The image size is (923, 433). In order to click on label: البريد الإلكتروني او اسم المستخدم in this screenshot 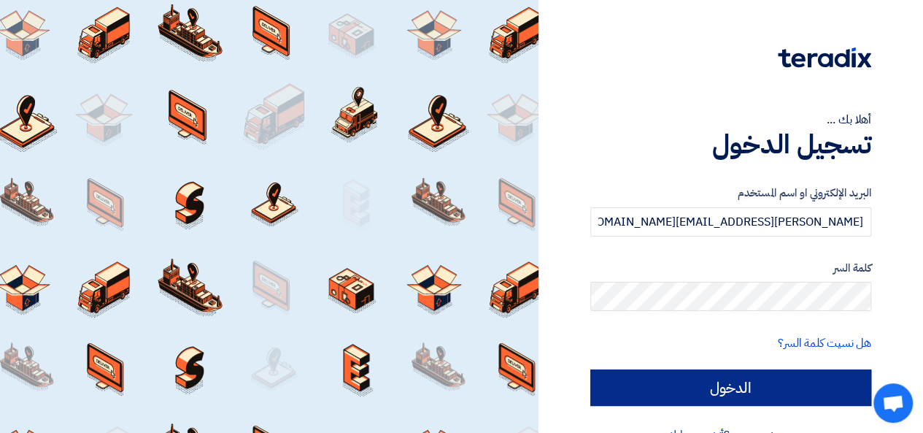, I will do `click(731, 193)`.